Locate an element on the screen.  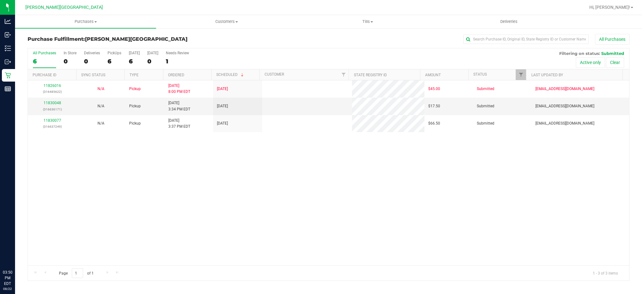
span: Deliveries is located at coordinates (509, 22).